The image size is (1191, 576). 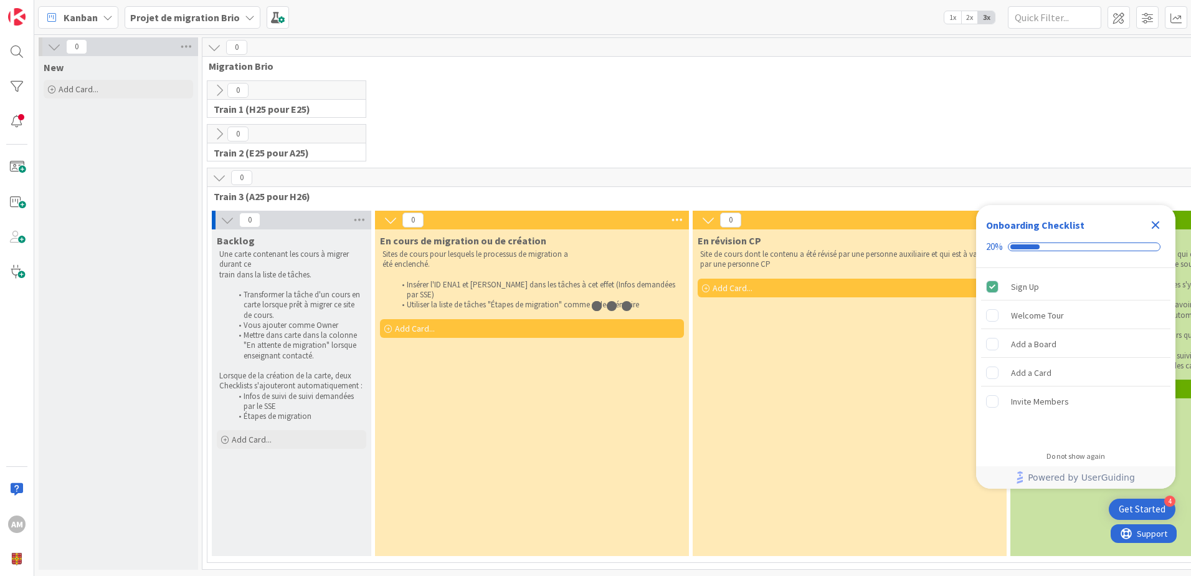 What do you see at coordinates (1040, 401) in the screenshot?
I see `div: Invite Members` at bounding box center [1040, 401].